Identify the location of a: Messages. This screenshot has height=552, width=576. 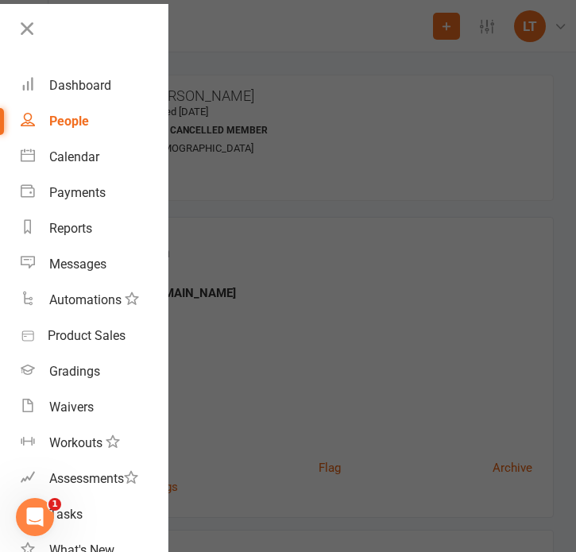
(94, 264).